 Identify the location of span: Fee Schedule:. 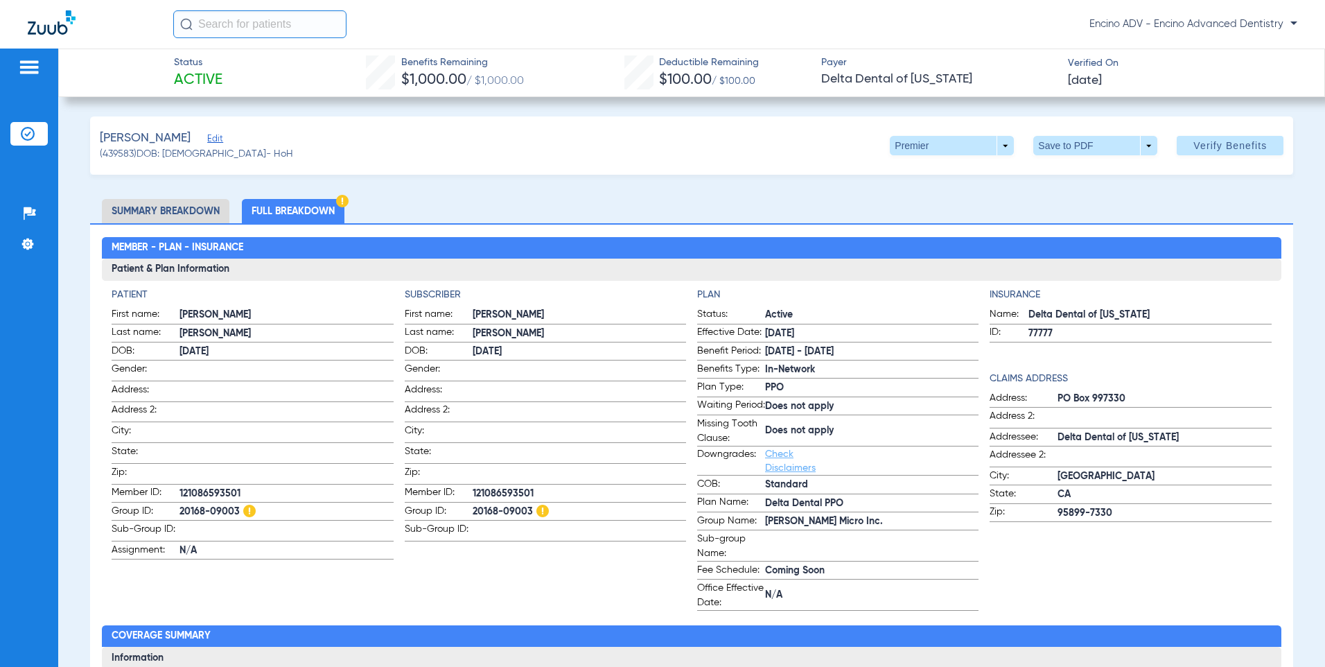
(731, 571).